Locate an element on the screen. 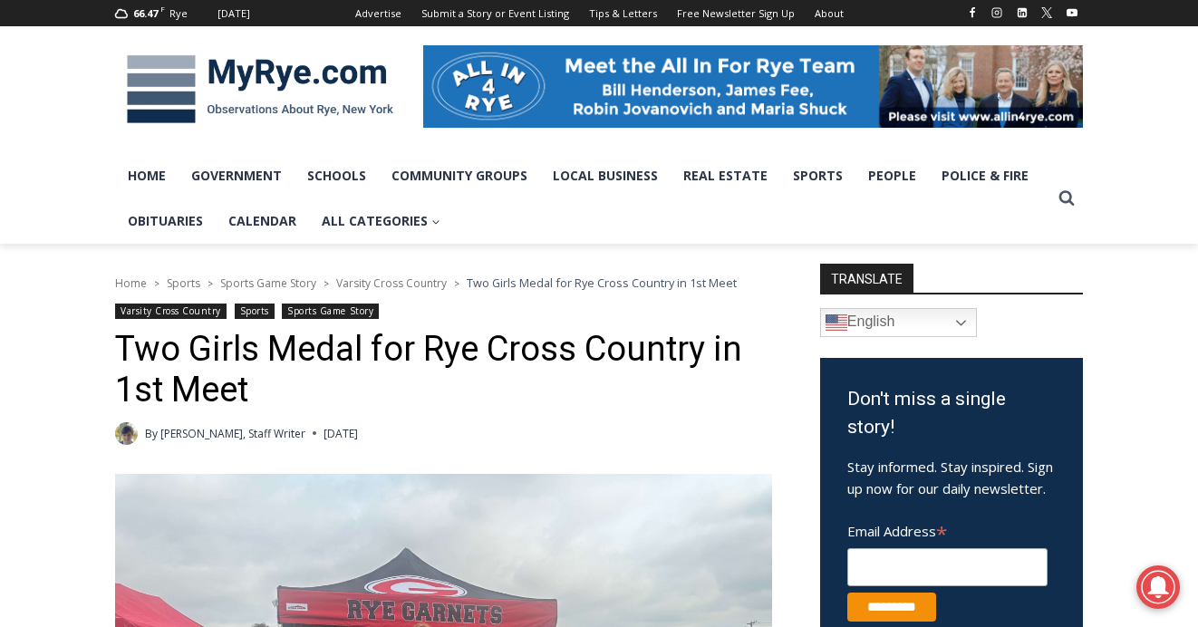 This screenshot has width=1198, height=627. a: Real Estate is located at coordinates (725, 176).